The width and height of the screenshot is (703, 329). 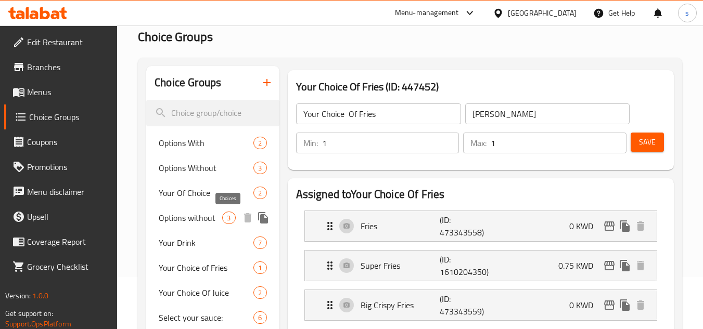 What do you see at coordinates (481, 195) in the screenshot?
I see `h2: Assigned to Your Choice Of Fries` at bounding box center [481, 195].